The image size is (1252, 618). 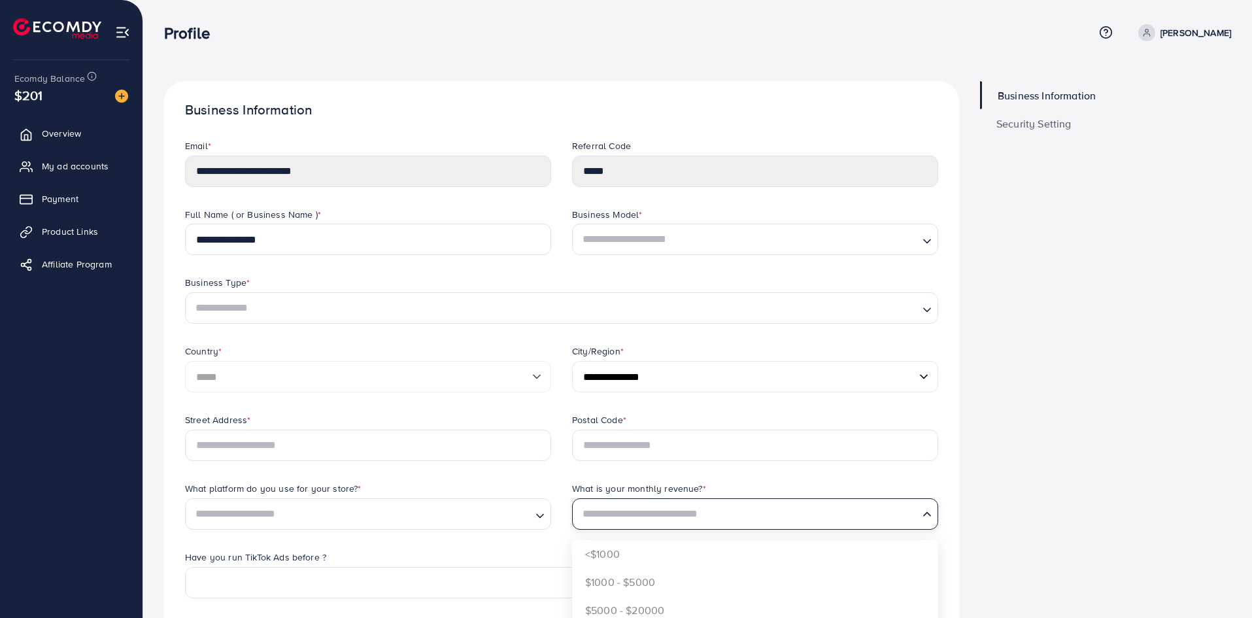 What do you see at coordinates (198, 146) in the screenshot?
I see `label: Email` at bounding box center [198, 146].